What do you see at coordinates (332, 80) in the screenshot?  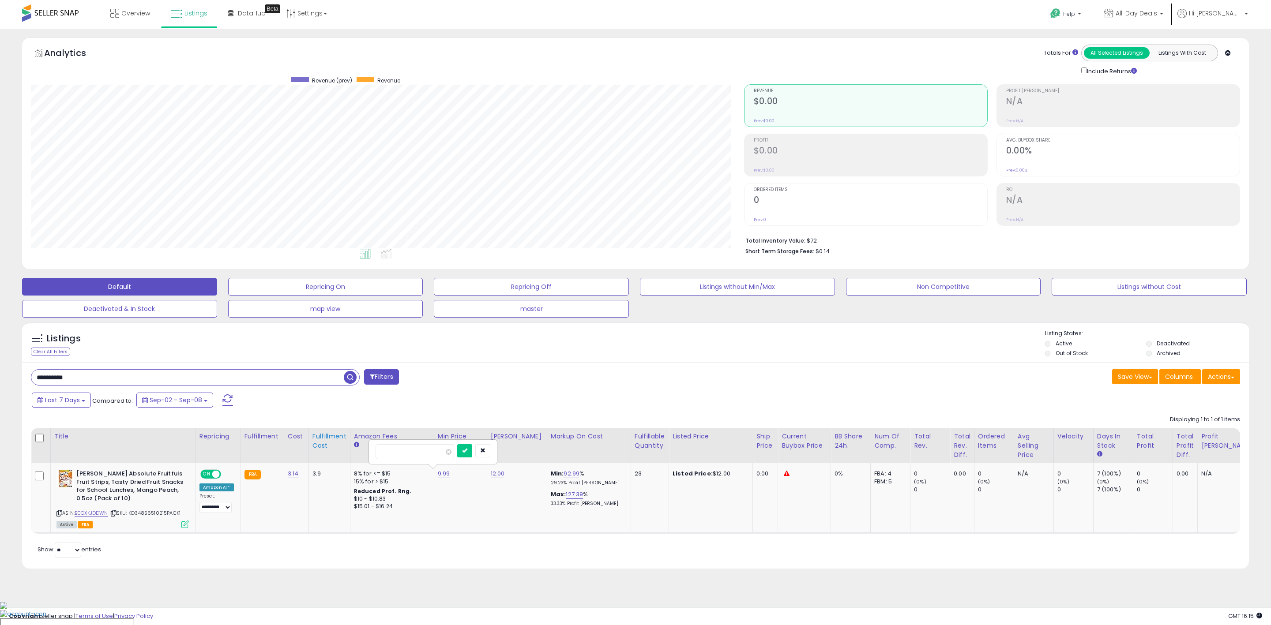 I see `span: Revenue (prev)` at bounding box center [332, 80].